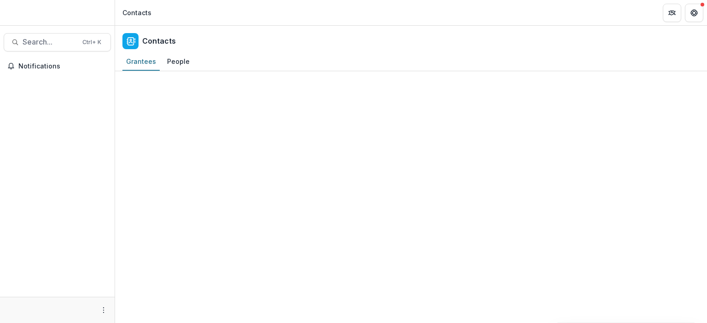  Describe the element at coordinates (694, 13) in the screenshot. I see `button: Get Help` at that location.